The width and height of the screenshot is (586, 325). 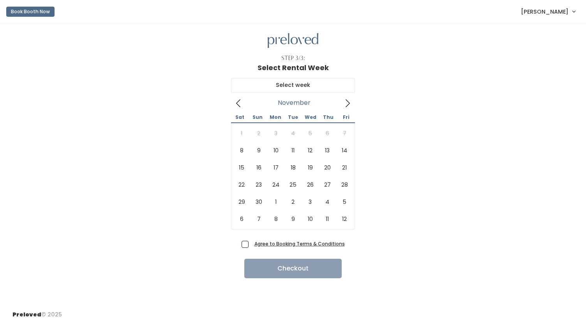 I want to click on span: November 14, 2025, so click(x=344, y=150).